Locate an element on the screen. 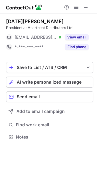 The image size is (97, 195). div: Save to List / ATS / CRM is located at coordinates (50, 67).